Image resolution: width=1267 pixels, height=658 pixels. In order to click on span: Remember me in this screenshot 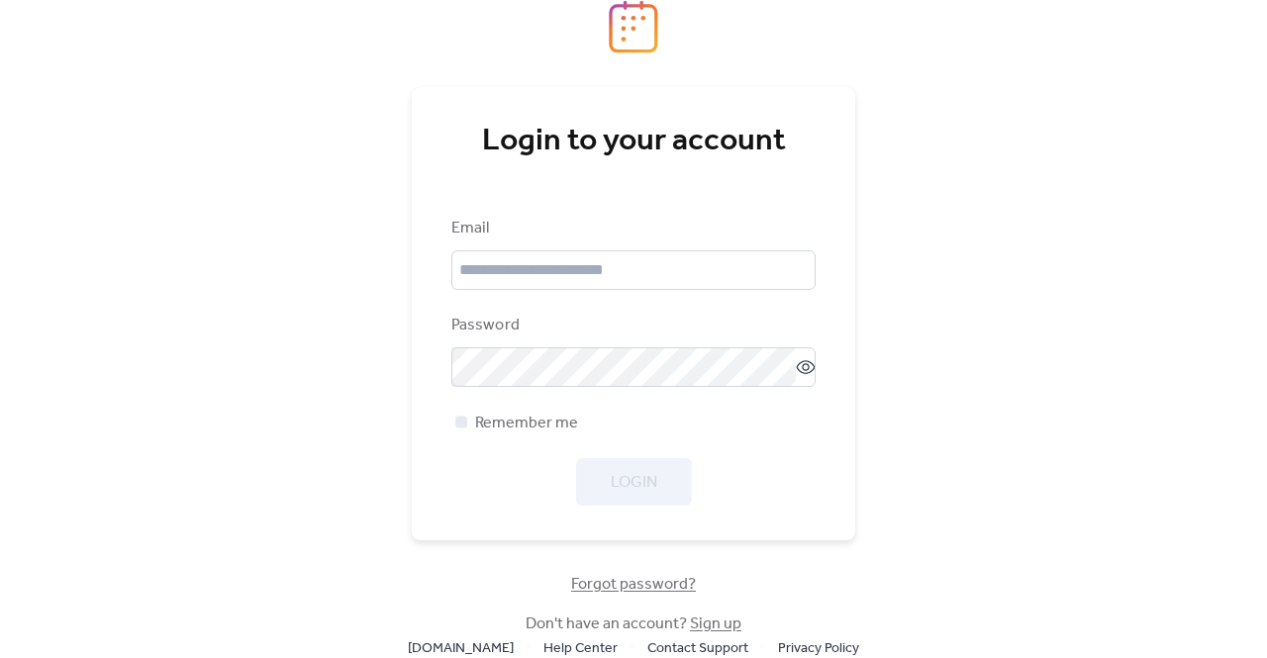, I will do `click(526, 424)`.